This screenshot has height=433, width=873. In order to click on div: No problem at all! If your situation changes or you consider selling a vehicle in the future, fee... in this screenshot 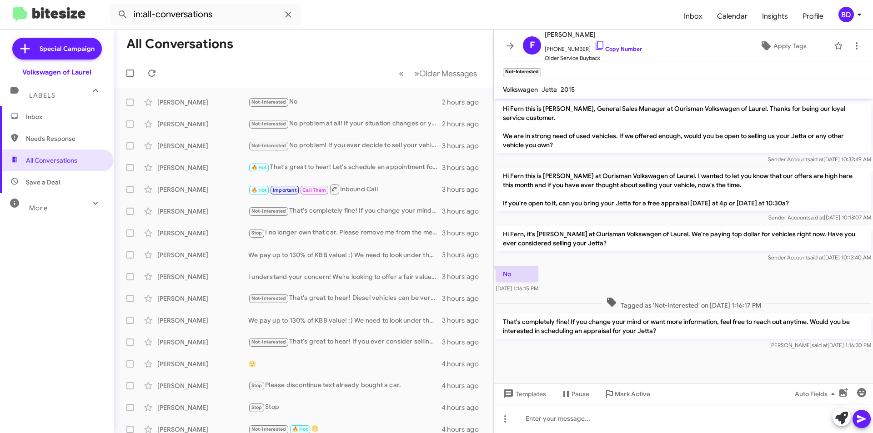, I will do `click(345, 124)`.